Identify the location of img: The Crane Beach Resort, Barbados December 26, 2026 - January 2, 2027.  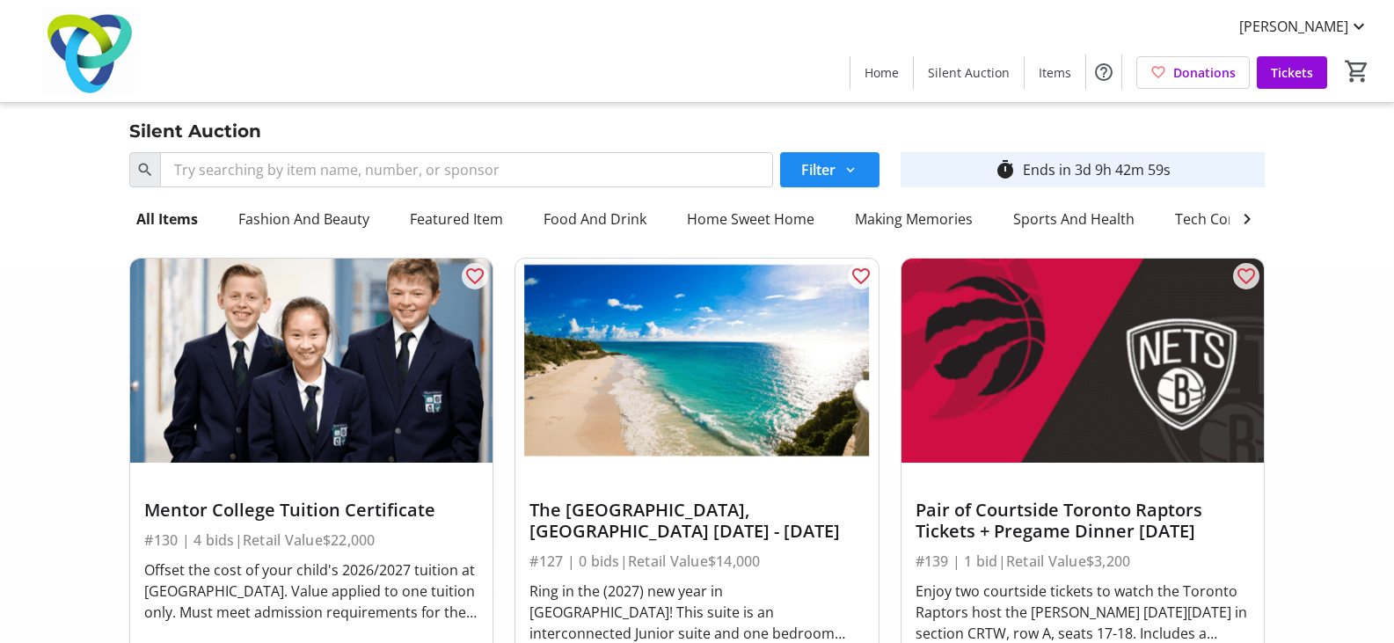
(697, 361).